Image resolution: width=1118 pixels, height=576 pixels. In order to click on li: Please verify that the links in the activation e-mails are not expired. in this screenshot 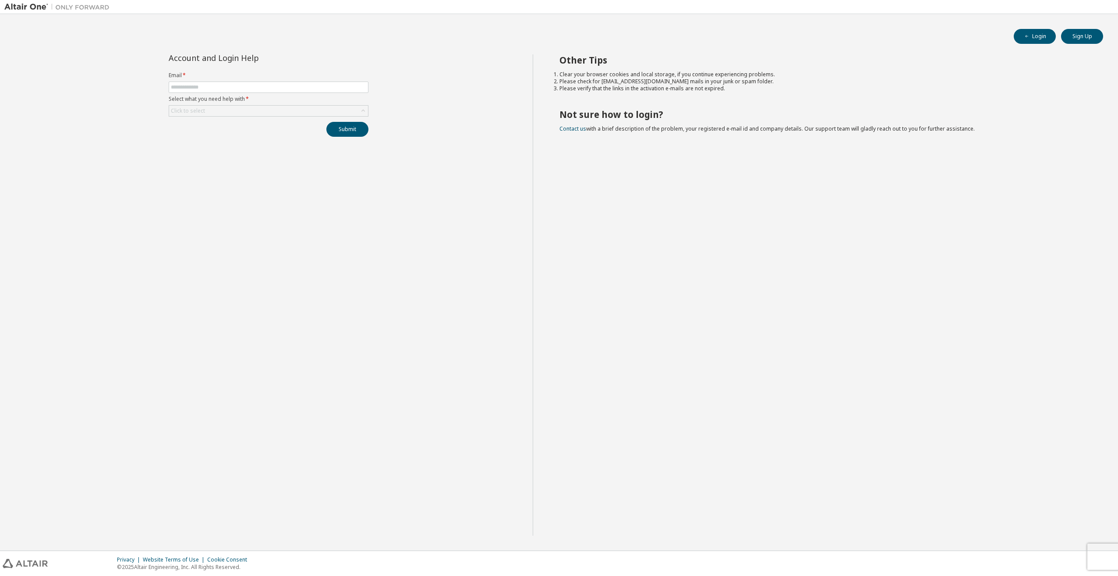, I will do `click(824, 89)`.